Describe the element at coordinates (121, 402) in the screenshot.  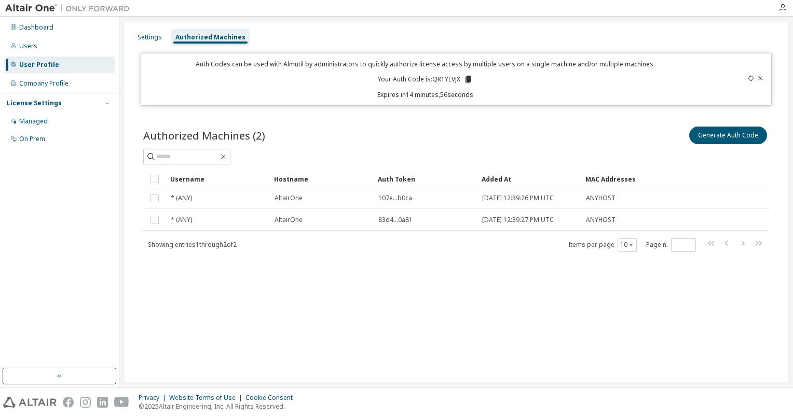
I see `img: youtube.svg` at that location.